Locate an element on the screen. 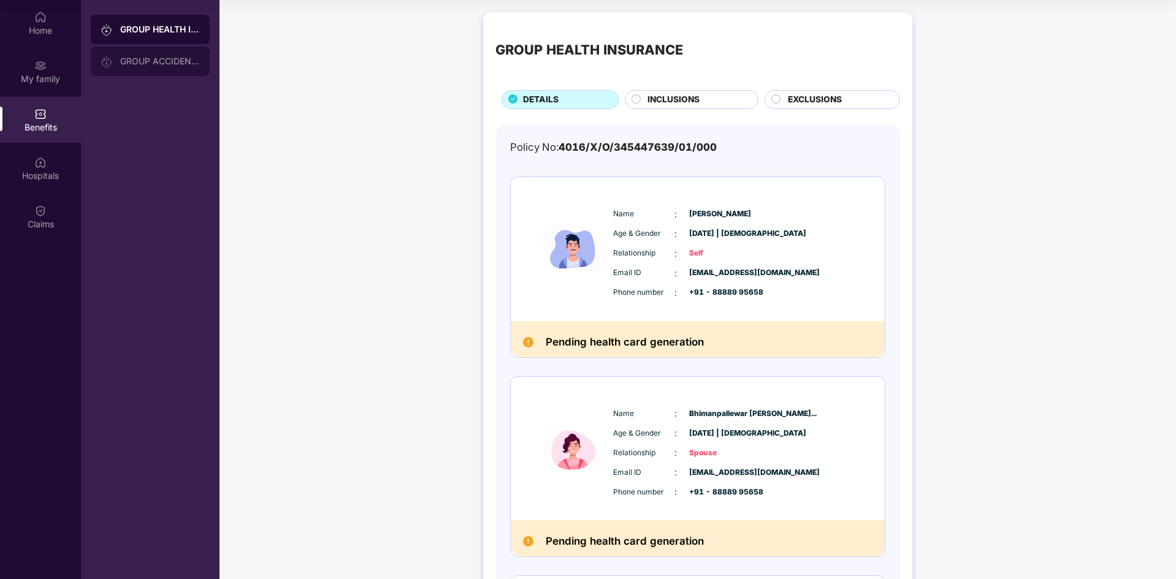  img: svg+xml;base64,PHN2ZyBpZD0iQ2xhaW0iIHhtbG5zPSJodHRwOi8vd3d3LnczLm9yZy8yMDAwL3N2ZyIgd2lkdGg9IjIwIi... is located at coordinates (40, 211).